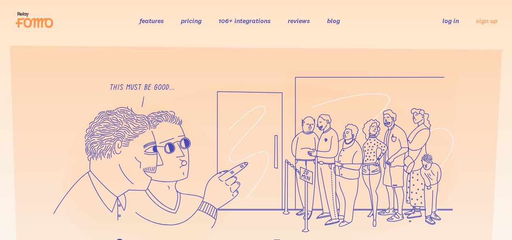 This screenshot has height=240, width=512. Describe the element at coordinates (299, 21) in the screenshot. I see `a: reviews` at that location.